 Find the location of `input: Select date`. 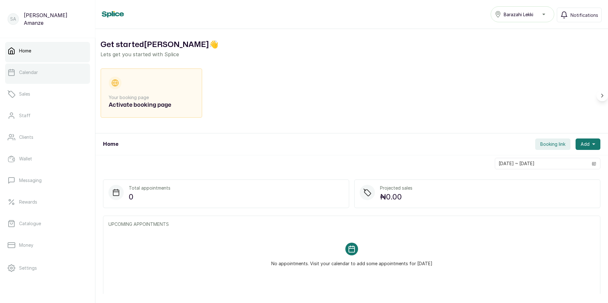

input: Select date is located at coordinates (542, 164).